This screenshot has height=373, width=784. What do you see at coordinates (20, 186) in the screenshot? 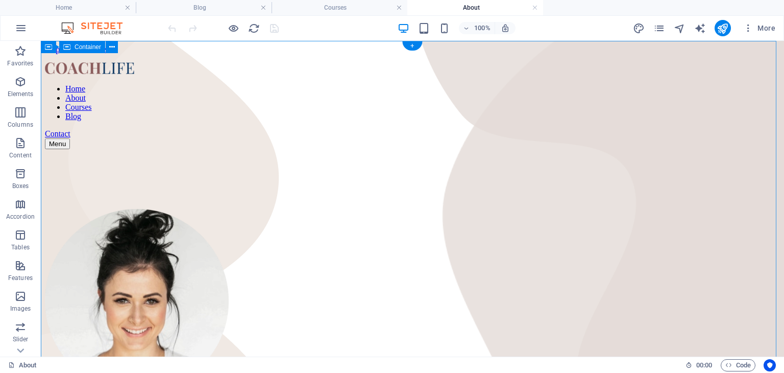
I see `p: Boxes` at bounding box center [20, 186].